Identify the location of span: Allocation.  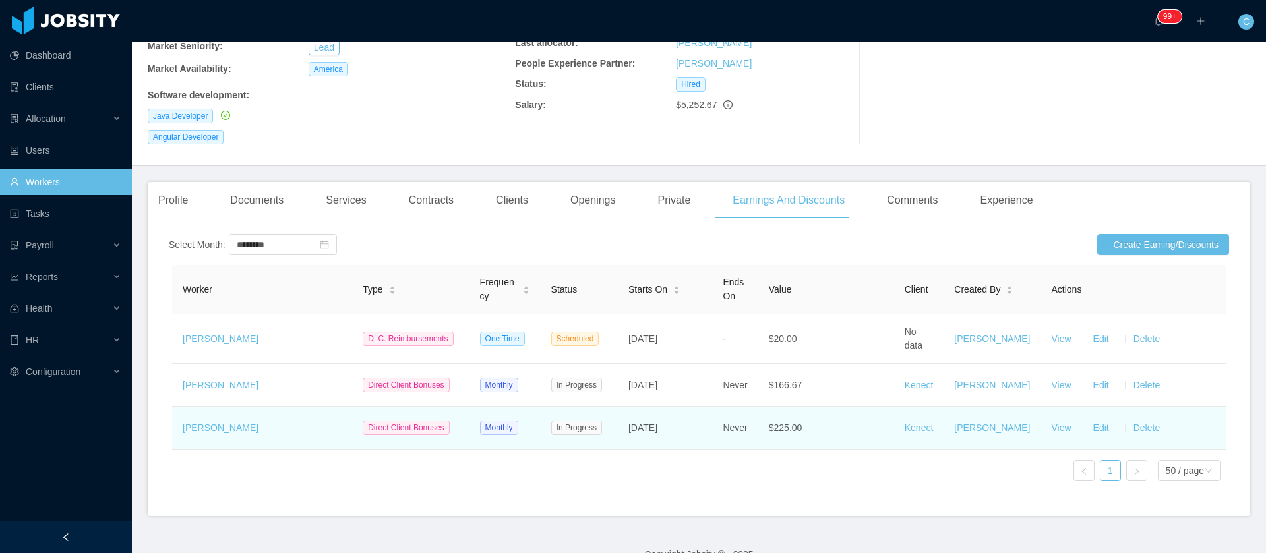
(45, 119).